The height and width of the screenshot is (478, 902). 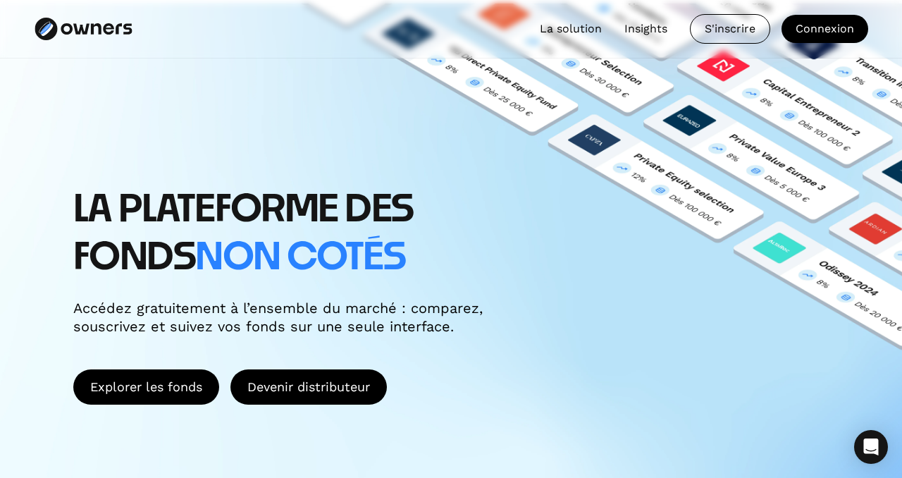 What do you see at coordinates (645, 29) in the screenshot?
I see `a: Insights` at bounding box center [645, 29].